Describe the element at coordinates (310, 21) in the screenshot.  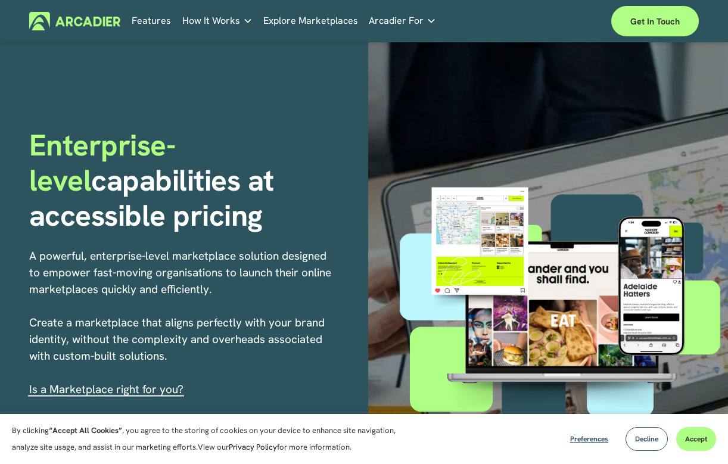
I see `a: Explore Marketplaces` at that location.